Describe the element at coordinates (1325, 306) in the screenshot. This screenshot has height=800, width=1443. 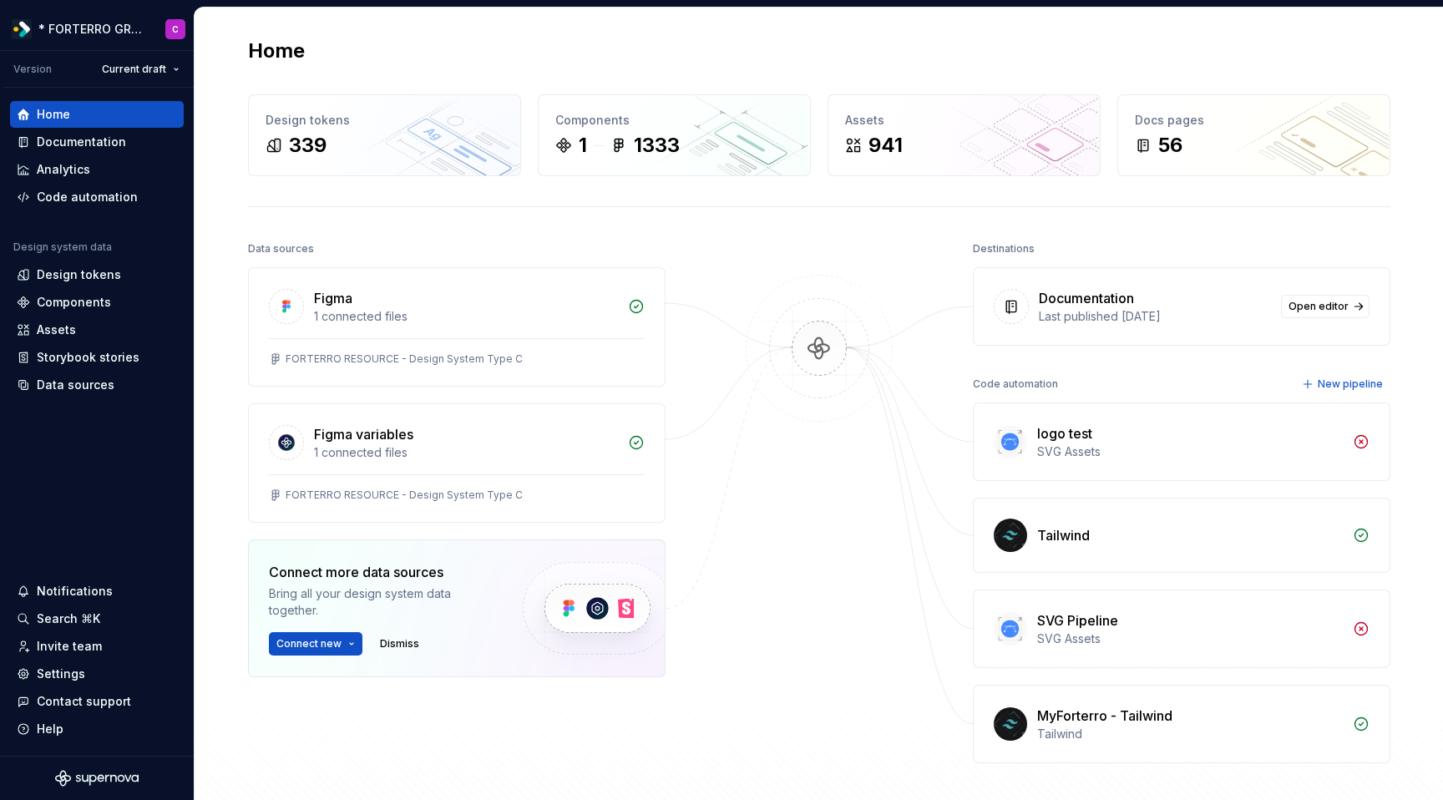
I see `a: Open editor` at that location.